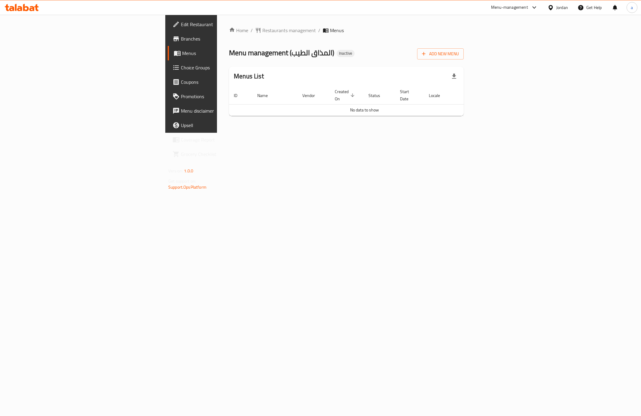 This screenshot has height=416, width=641. What do you see at coordinates (220, 39) in the screenshot?
I see `a: Branches` at bounding box center [220, 39].